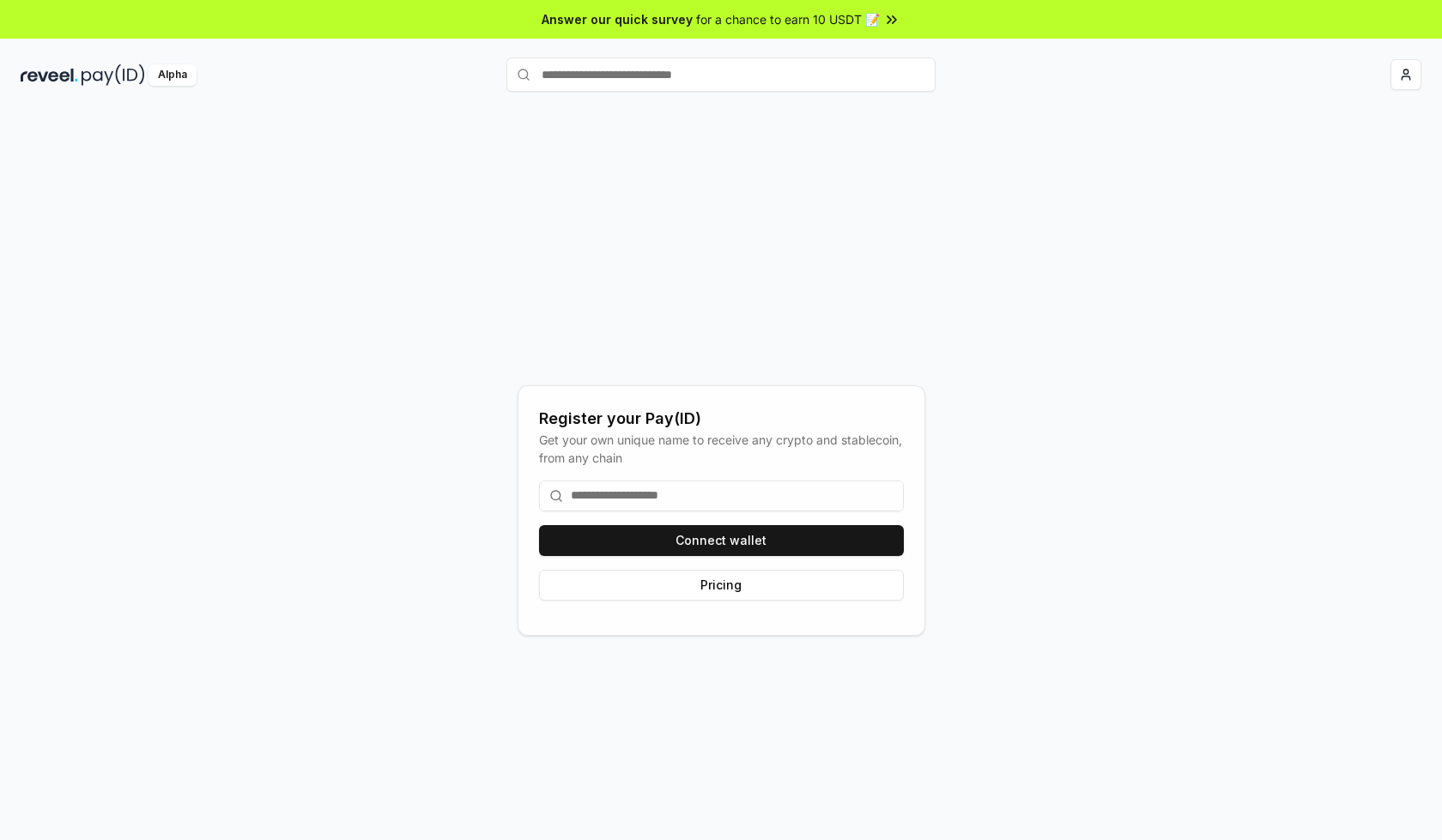  Describe the element at coordinates (172, 75) in the screenshot. I see `div: Alpha` at that location.